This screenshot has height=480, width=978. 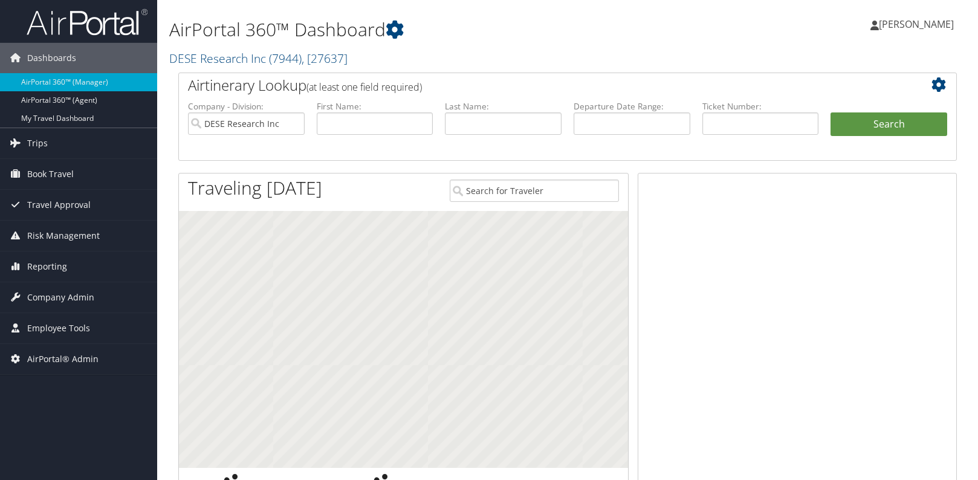 I want to click on input: Search for Traveler, so click(x=534, y=190).